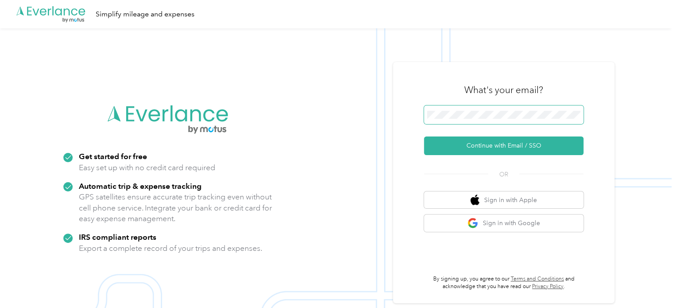 The image size is (676, 308). What do you see at coordinates (475, 200) in the screenshot?
I see `img: apple logo` at bounding box center [475, 200].